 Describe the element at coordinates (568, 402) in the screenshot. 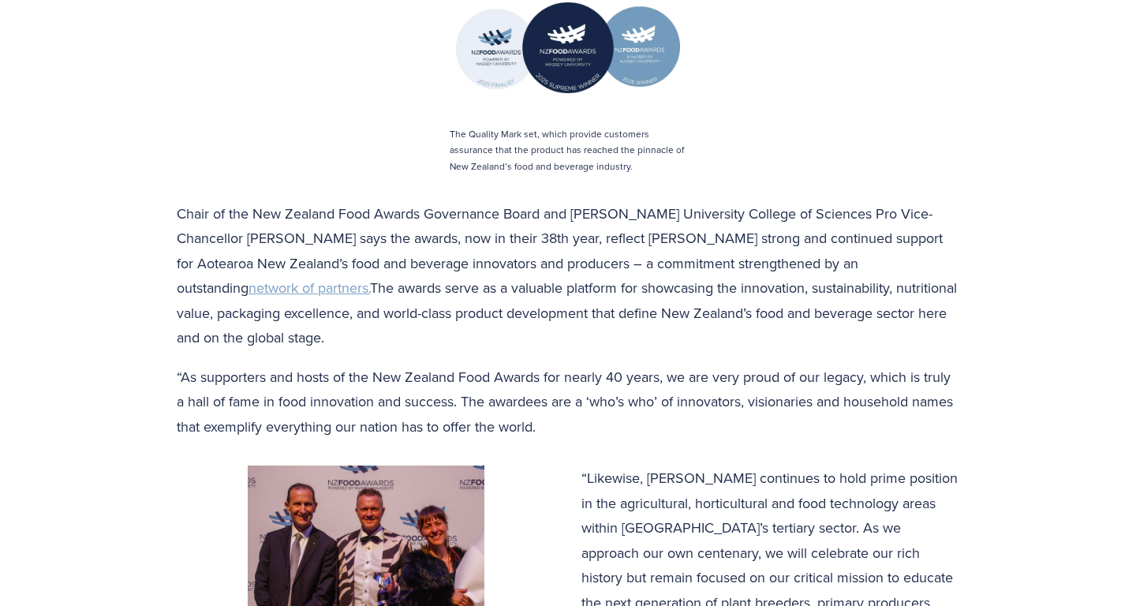

I see `p: “As supporters and hosts of the New Zealand Food Awards for nearly 40 years, we are very proud of...` at that location.